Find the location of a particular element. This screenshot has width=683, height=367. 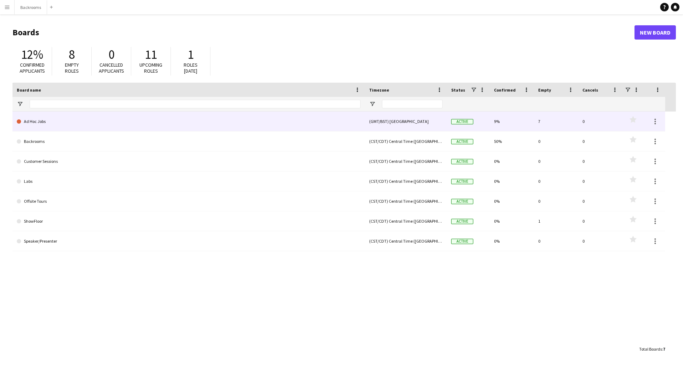

a: Labs is located at coordinates (189, 181).